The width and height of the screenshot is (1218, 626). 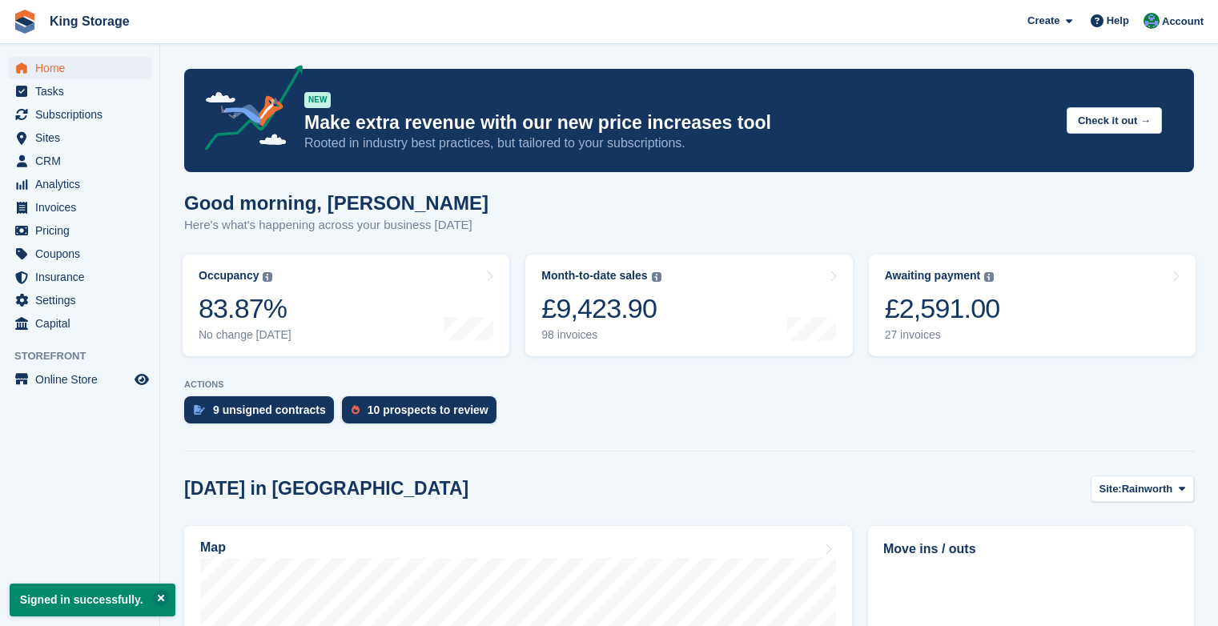 I want to click on div: £2,591.00, so click(x=942, y=308).